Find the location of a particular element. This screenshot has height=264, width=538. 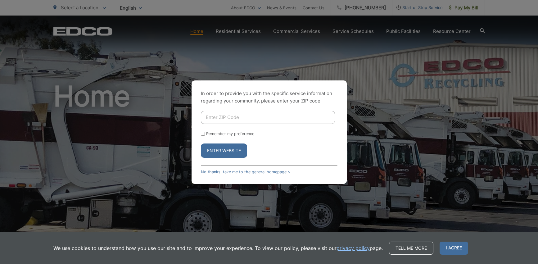

a: Tell me more is located at coordinates (411, 248).